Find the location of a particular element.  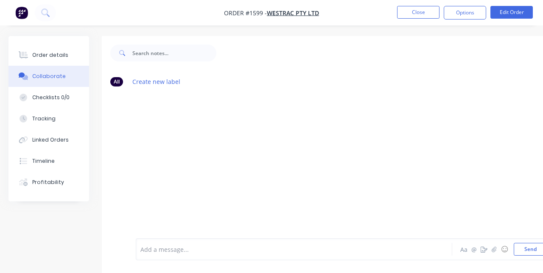

div: Tracking is located at coordinates (44, 119).